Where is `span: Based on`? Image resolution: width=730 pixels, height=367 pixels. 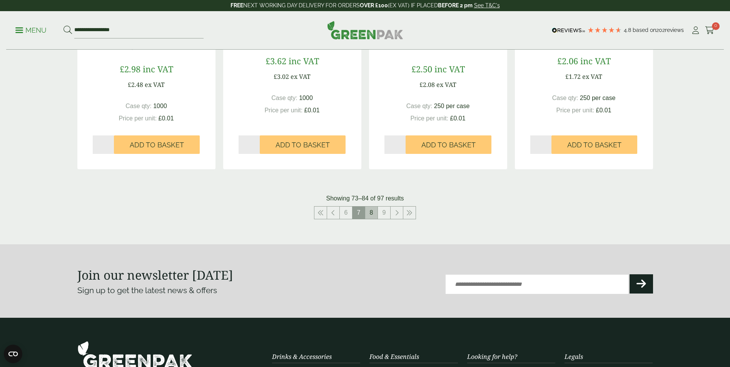 span: Based on is located at coordinates (644, 30).